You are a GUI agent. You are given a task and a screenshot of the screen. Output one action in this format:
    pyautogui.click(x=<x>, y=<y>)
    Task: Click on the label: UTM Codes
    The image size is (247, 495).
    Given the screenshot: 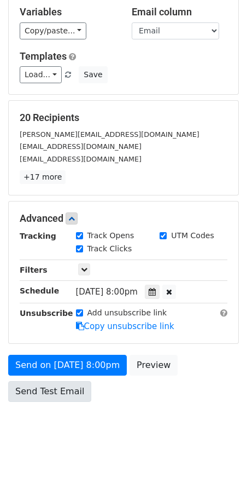 What is the action you would take?
    pyautogui.click(x=193, y=235)
    